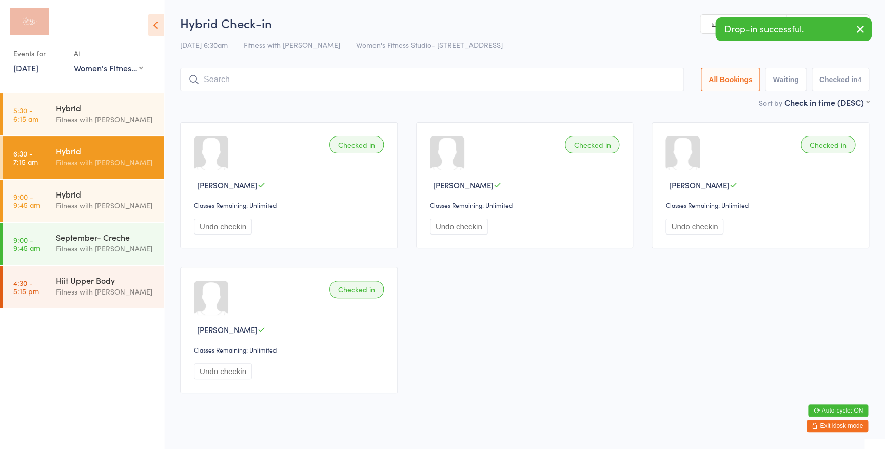 Image resolution: width=885 pixels, height=449 pixels. I want to click on button: Auto-cycle: ON, so click(838, 411).